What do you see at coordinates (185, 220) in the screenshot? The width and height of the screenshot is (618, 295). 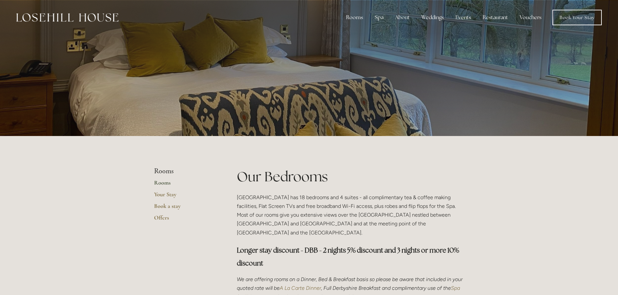 I see `a: Offers` at bounding box center [185, 220].